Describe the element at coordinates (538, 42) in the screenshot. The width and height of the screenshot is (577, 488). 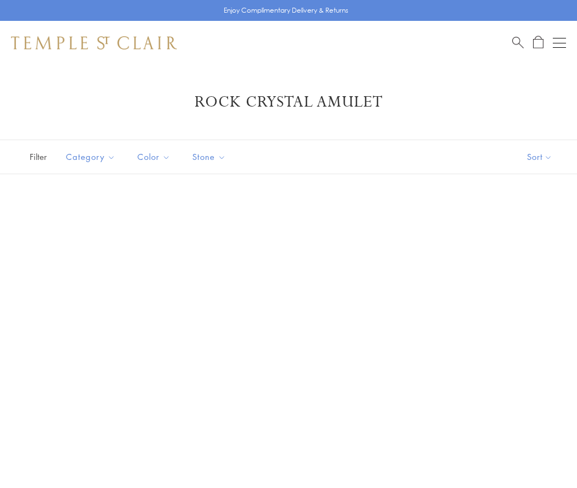
I see `a: Open Shopping Bag` at that location.